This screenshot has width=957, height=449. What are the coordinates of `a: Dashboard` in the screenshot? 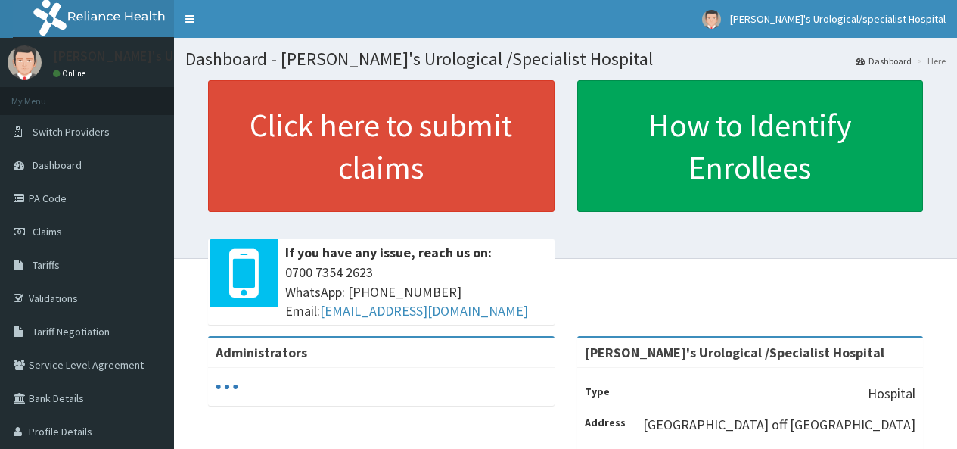 It's located at (883, 61).